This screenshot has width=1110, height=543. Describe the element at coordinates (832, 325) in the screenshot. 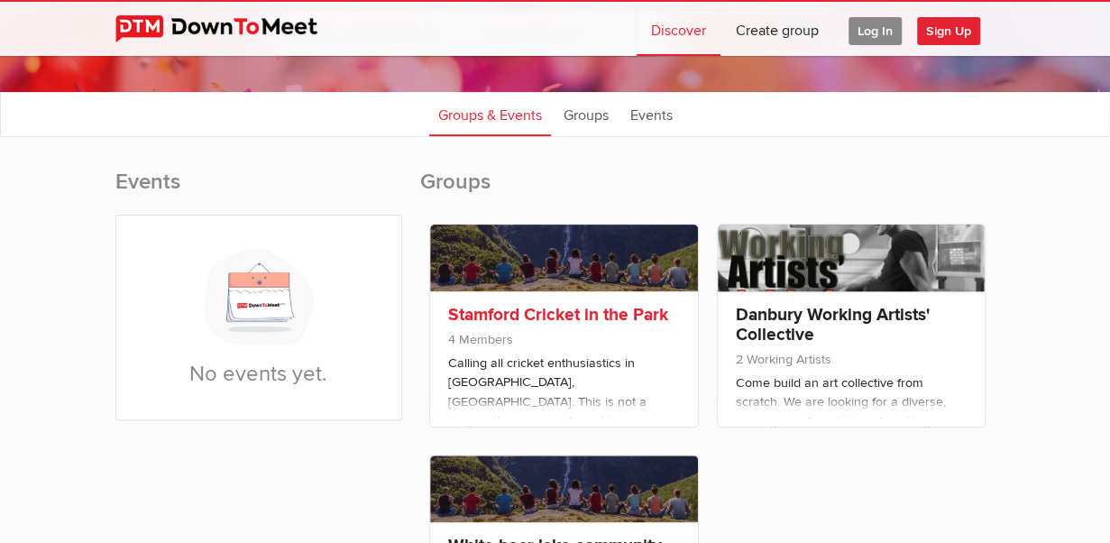

I see `a: Danbury Working Artists' Collective` at that location.